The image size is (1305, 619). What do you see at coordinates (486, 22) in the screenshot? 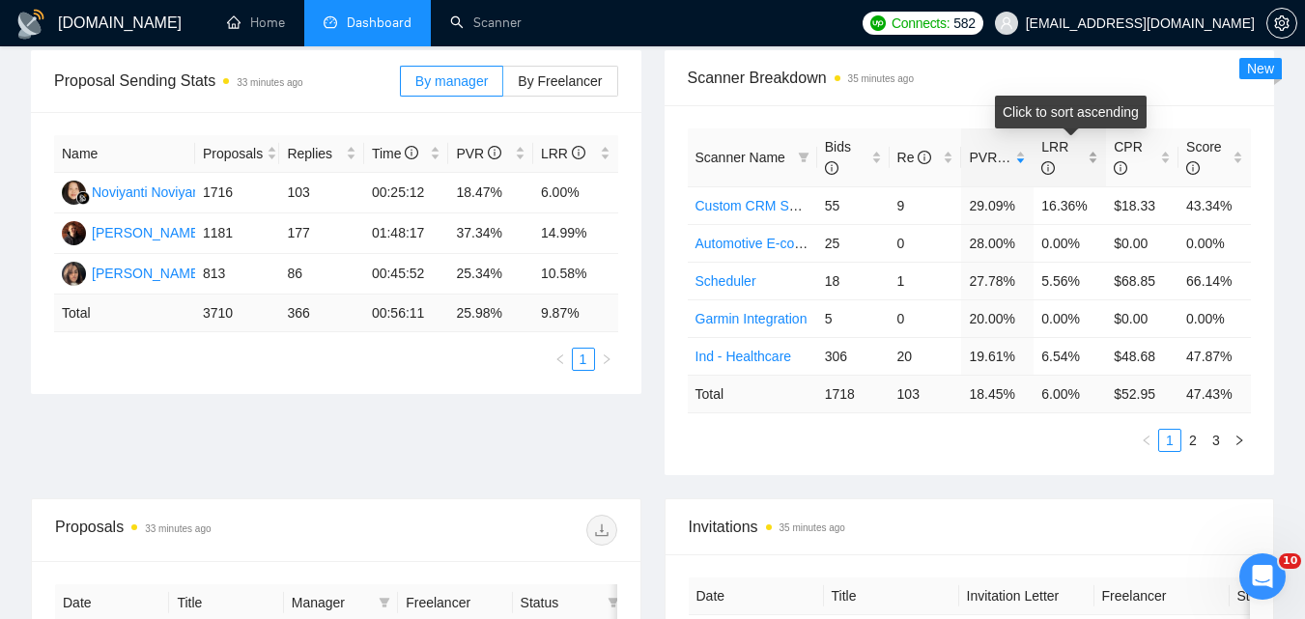
I see `a: searchScanner` at bounding box center [486, 22].